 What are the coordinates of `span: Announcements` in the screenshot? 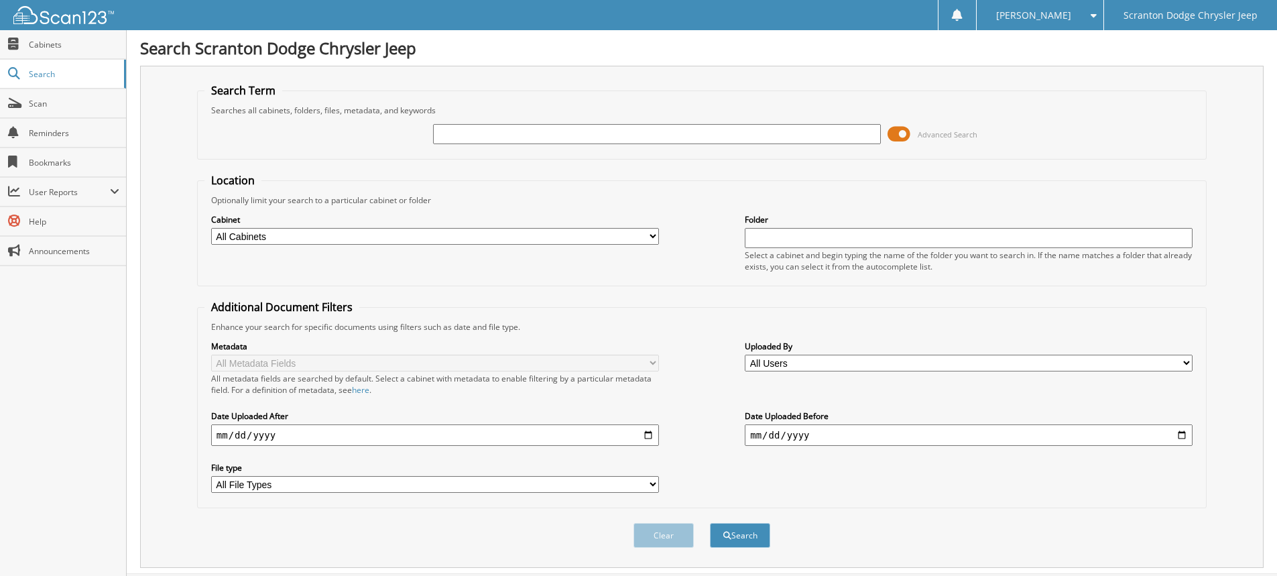 It's located at (74, 251).